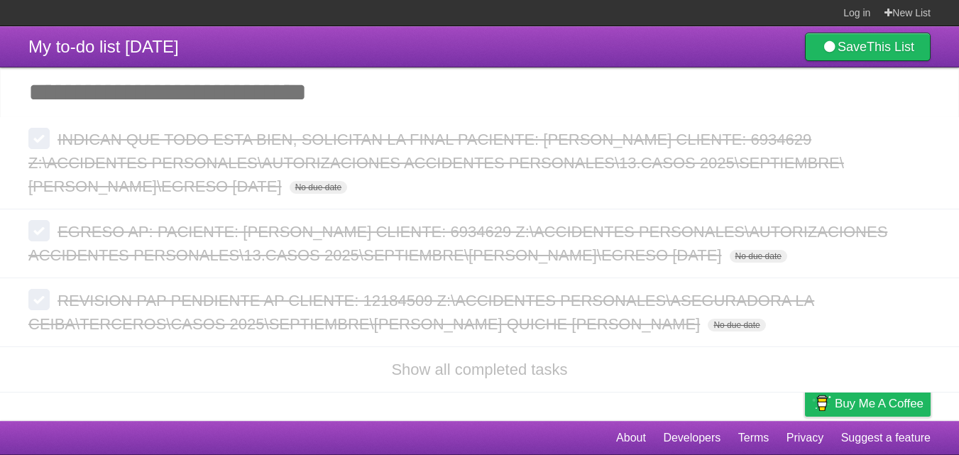 The height and width of the screenshot is (455, 959). I want to click on img: Buy me a coffee, so click(822, 403).